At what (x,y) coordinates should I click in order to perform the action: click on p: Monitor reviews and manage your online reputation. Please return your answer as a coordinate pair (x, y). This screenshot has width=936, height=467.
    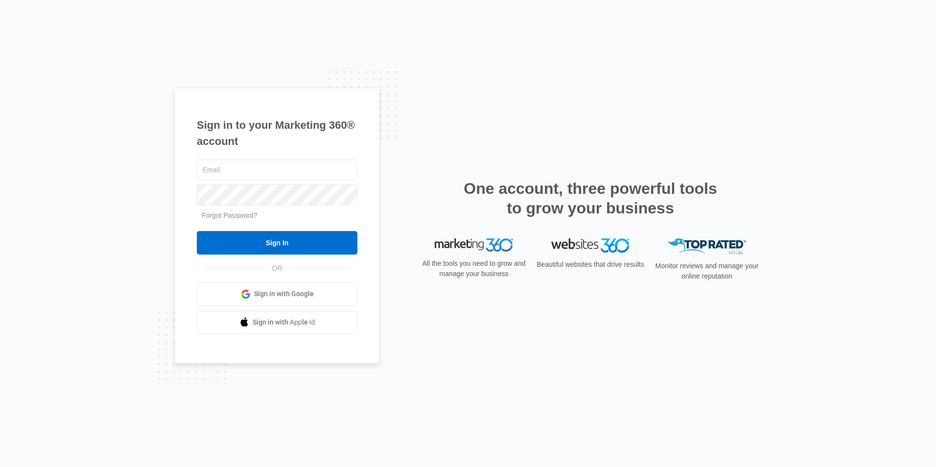
    Looking at the image, I should click on (707, 271).